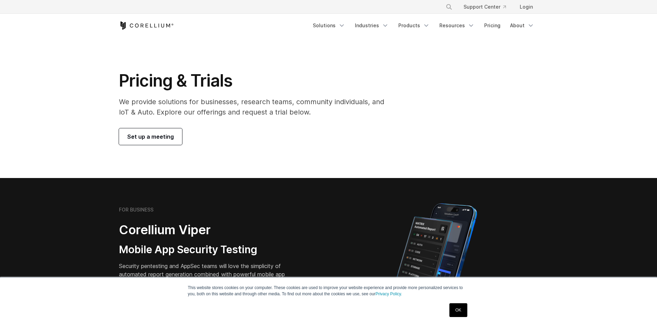 The image size is (657, 326). What do you see at coordinates (436, 260) in the screenshot?
I see `img: Corellium MATRIX automated report on iPhone showing app vulnerability test results across securit...` at bounding box center [436, 260].